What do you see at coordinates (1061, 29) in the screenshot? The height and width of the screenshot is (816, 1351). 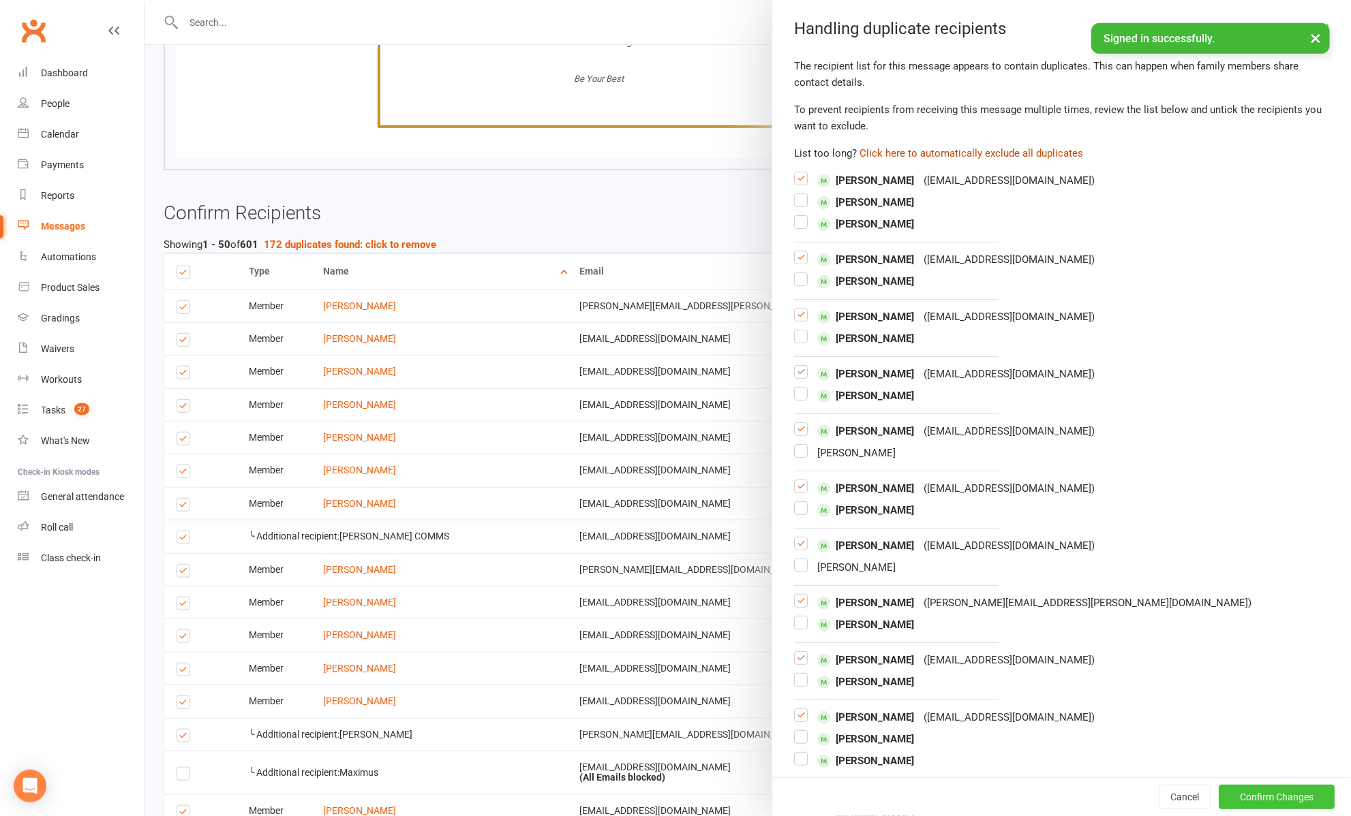 I see `div: Handling duplicate recipients` at bounding box center [1061, 29].